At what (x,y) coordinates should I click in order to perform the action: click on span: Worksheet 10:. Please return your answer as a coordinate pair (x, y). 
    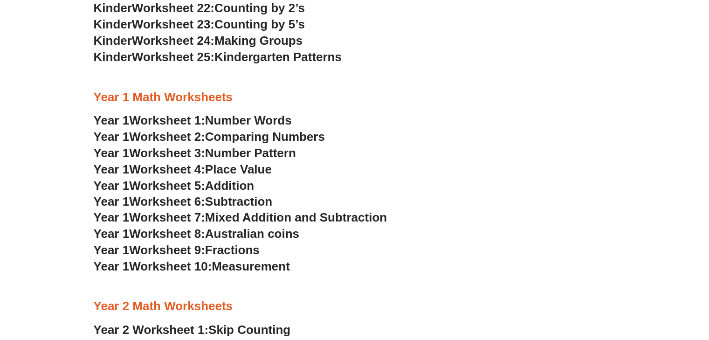
    Looking at the image, I should click on (170, 266).